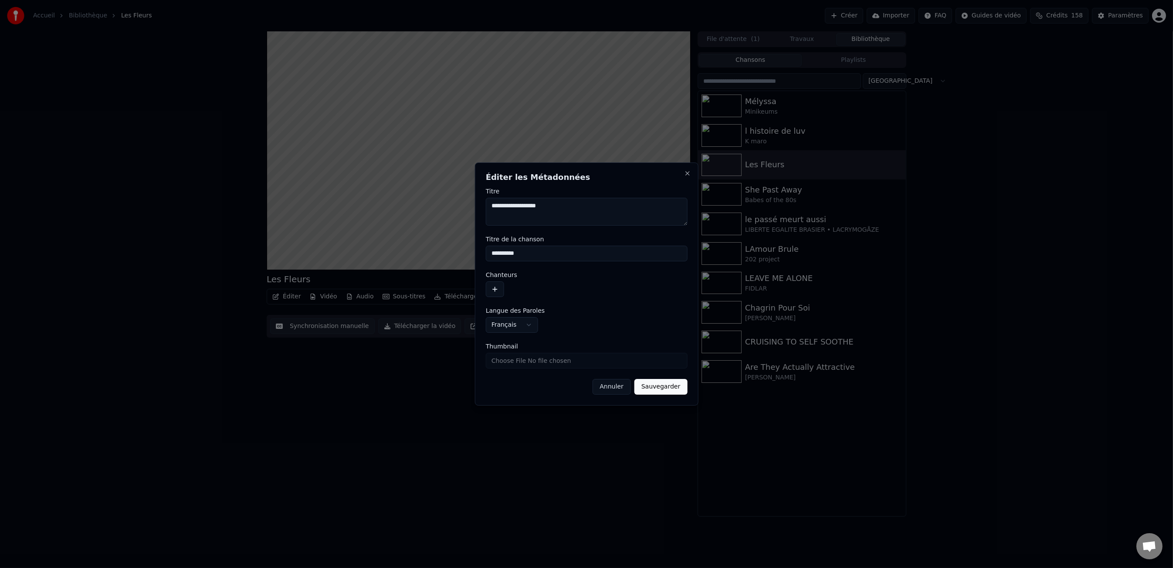  What do you see at coordinates (586, 191) in the screenshot?
I see `label: Titre` at bounding box center [586, 191].